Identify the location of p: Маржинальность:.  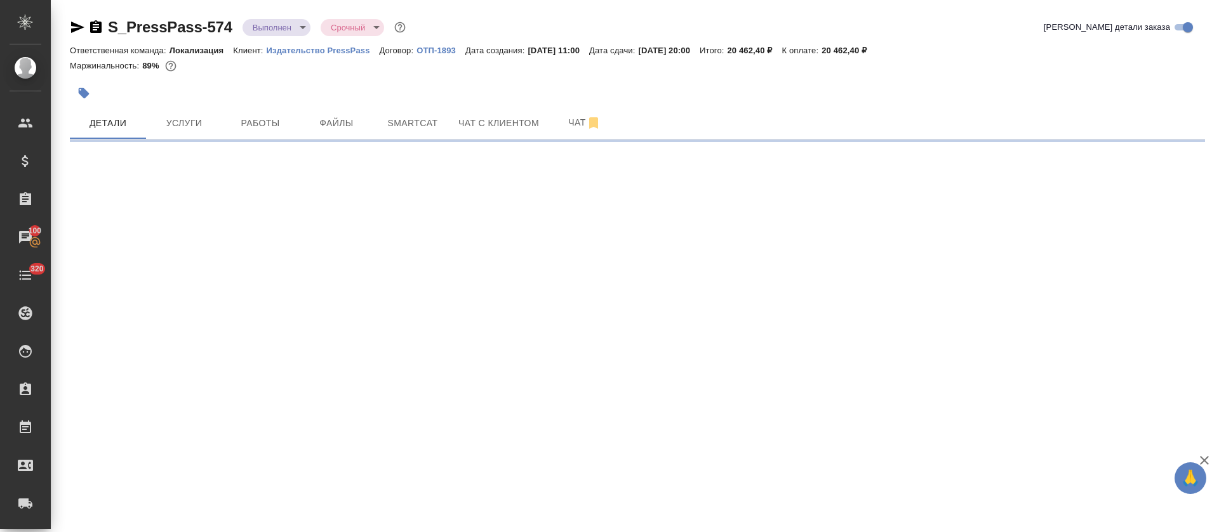
(106, 65).